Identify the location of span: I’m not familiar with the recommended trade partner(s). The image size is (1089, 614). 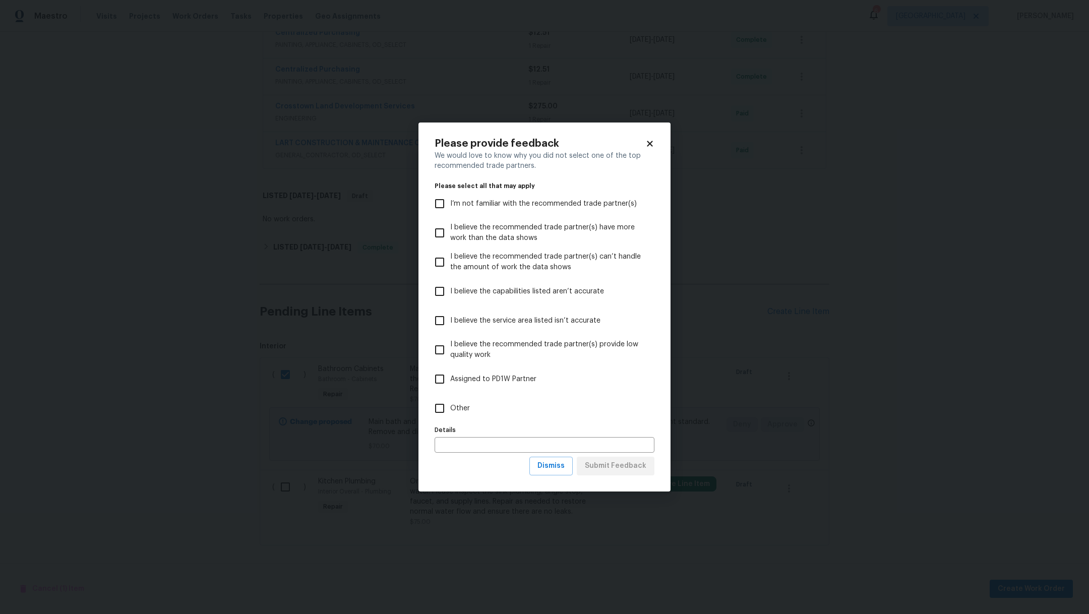
(544, 204).